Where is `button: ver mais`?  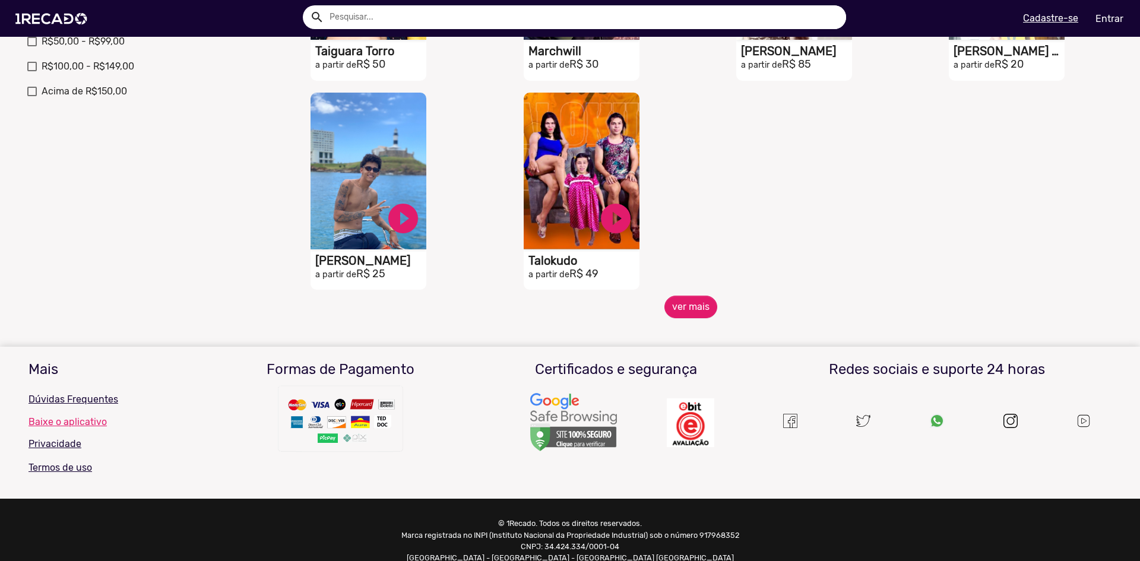
button: ver mais is located at coordinates (691, 307).